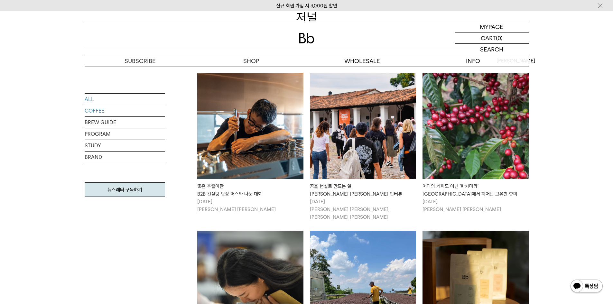  Describe the element at coordinates (140, 61) in the screenshot. I see `p: SUBSCRIBE` at that location.